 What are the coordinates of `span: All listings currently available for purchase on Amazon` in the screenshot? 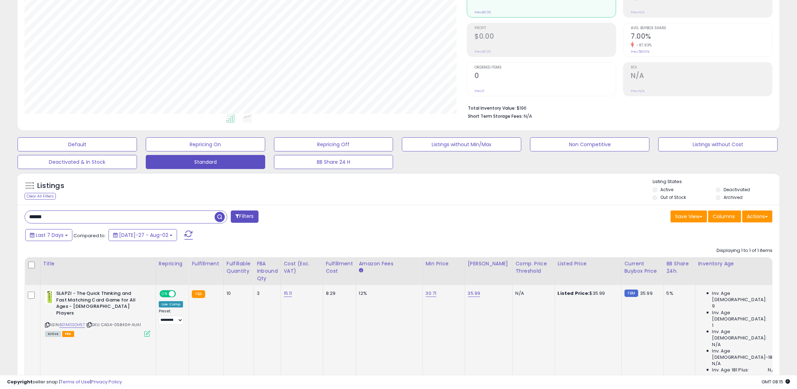 It's located at (53, 334).